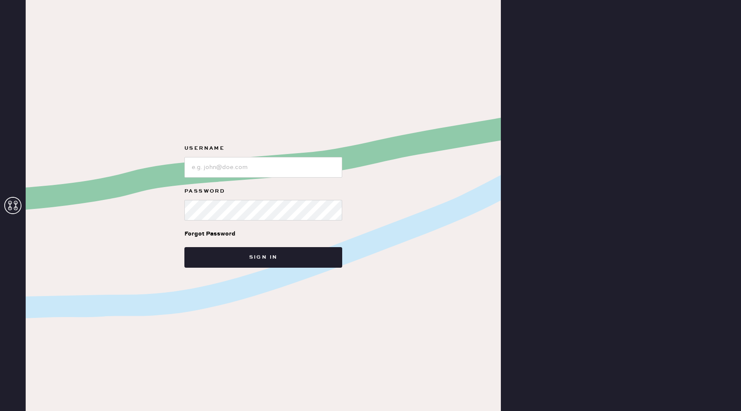 This screenshot has height=411, width=741. What do you see at coordinates (263, 257) in the screenshot?
I see `button: Sign in` at bounding box center [263, 257].